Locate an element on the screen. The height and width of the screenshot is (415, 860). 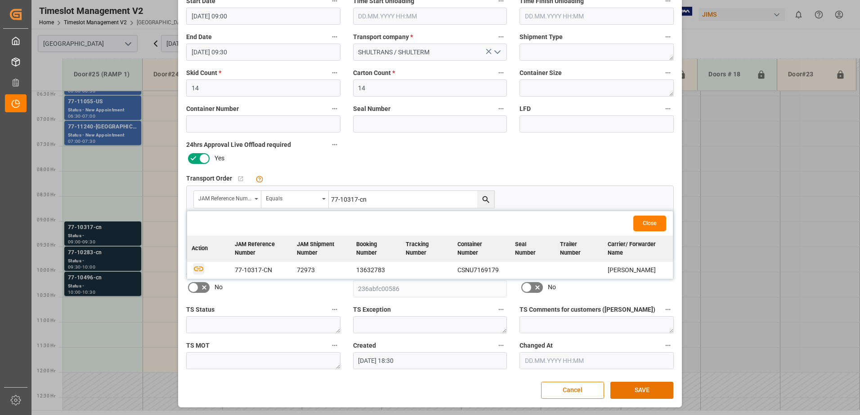
span: Seal Number is located at coordinates (371, 109).